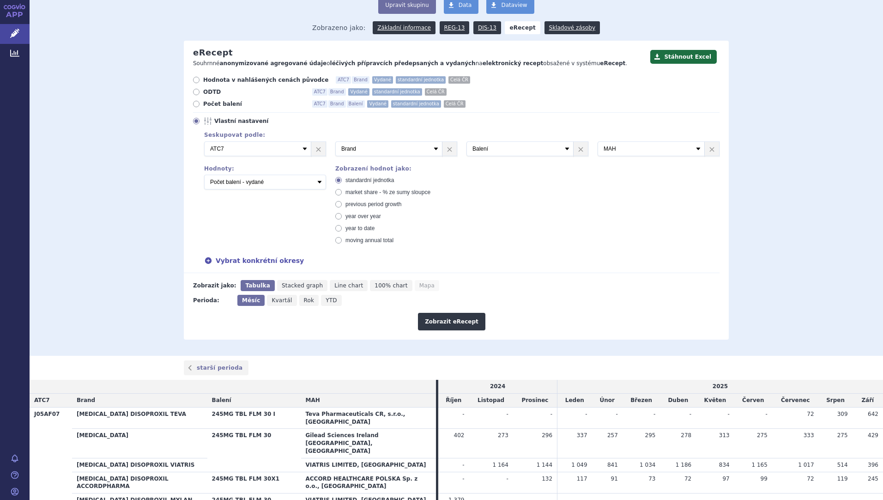 The height and width of the screenshot is (500, 883). Describe the element at coordinates (490, 400) in the screenshot. I see `td: Listopad` at that location.